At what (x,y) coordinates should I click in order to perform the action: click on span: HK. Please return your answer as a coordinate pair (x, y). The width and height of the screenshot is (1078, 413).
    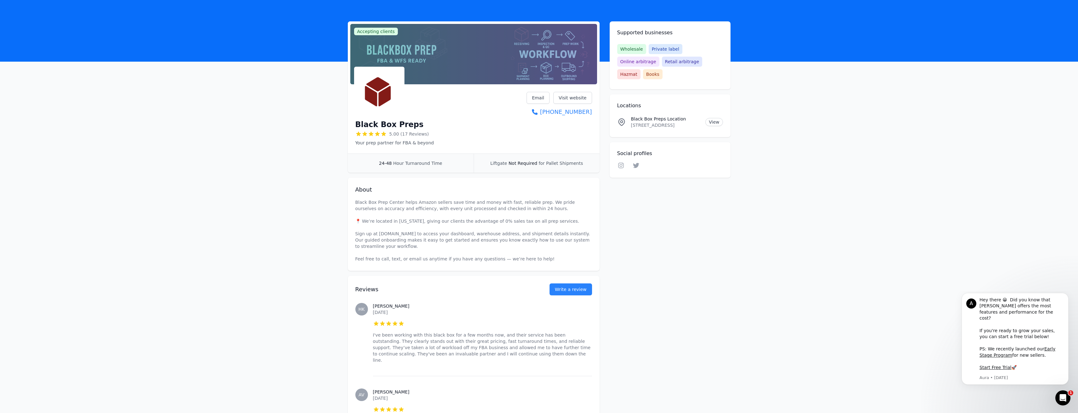
    Looking at the image, I should click on (362, 309).